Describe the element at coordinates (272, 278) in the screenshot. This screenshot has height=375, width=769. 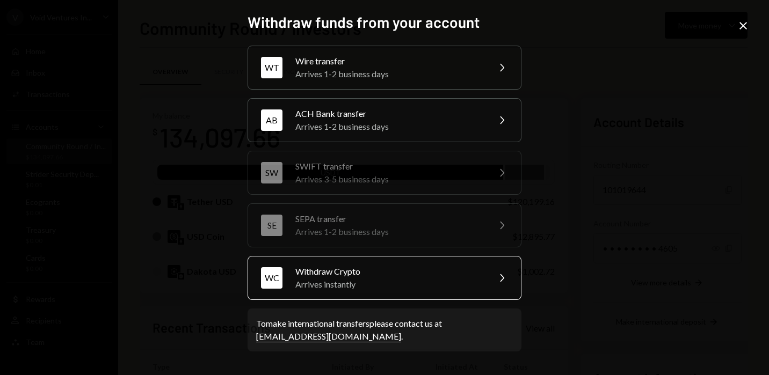
I see `div: WC` at that location.